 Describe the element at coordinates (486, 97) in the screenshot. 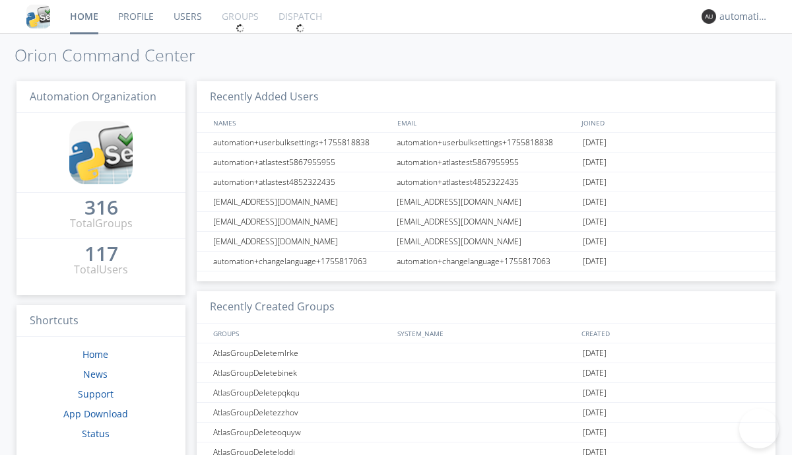

I see `h3: Recently Added Users` at that location.